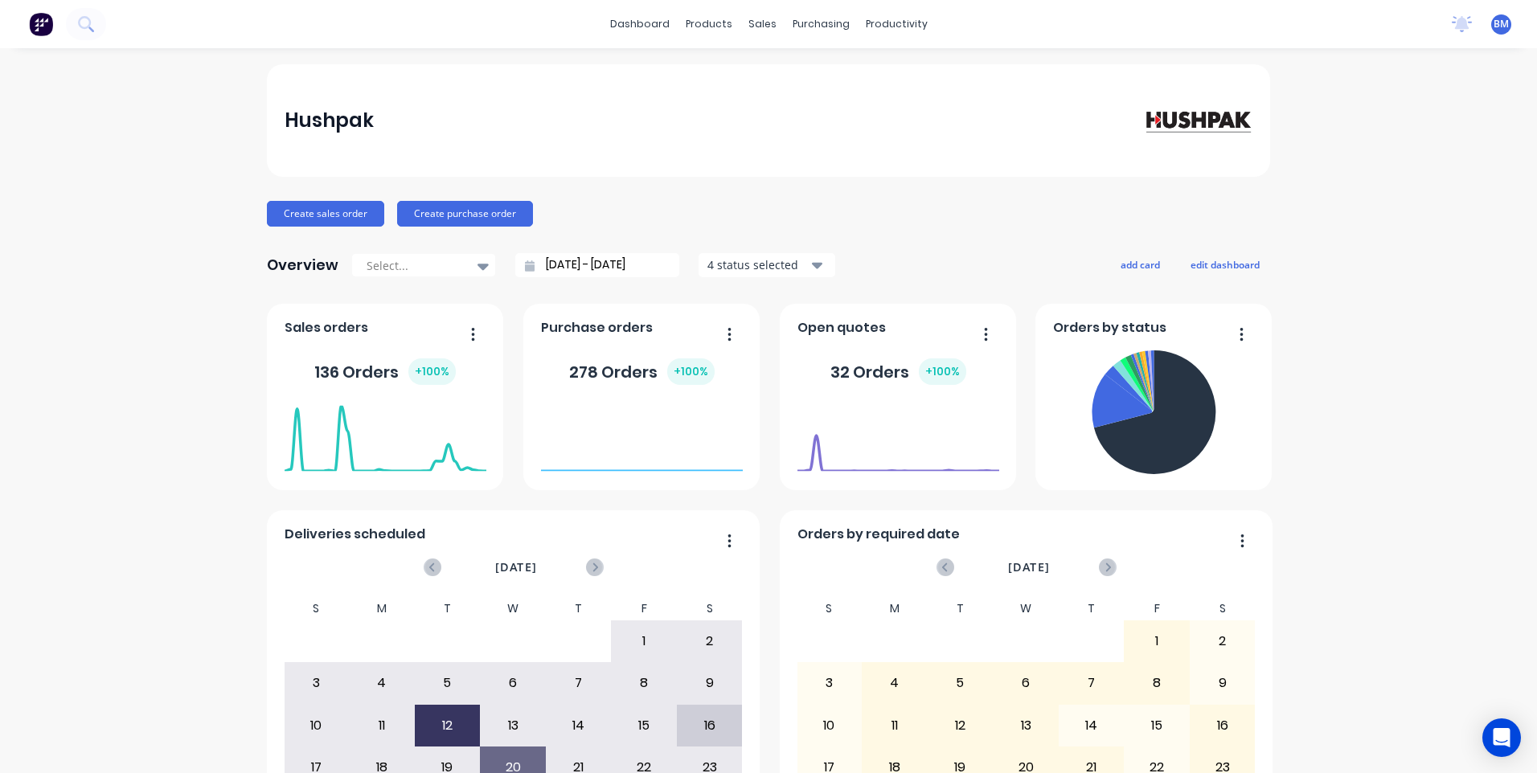 The height and width of the screenshot is (773, 1537). What do you see at coordinates (842, 328) in the screenshot?
I see `span: Open quotes` at bounding box center [842, 328].